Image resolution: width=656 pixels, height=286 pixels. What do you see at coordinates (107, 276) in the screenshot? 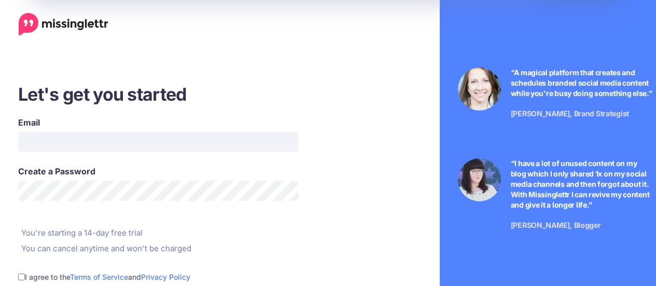
I see `label: I agree to the and` at bounding box center [107, 276].